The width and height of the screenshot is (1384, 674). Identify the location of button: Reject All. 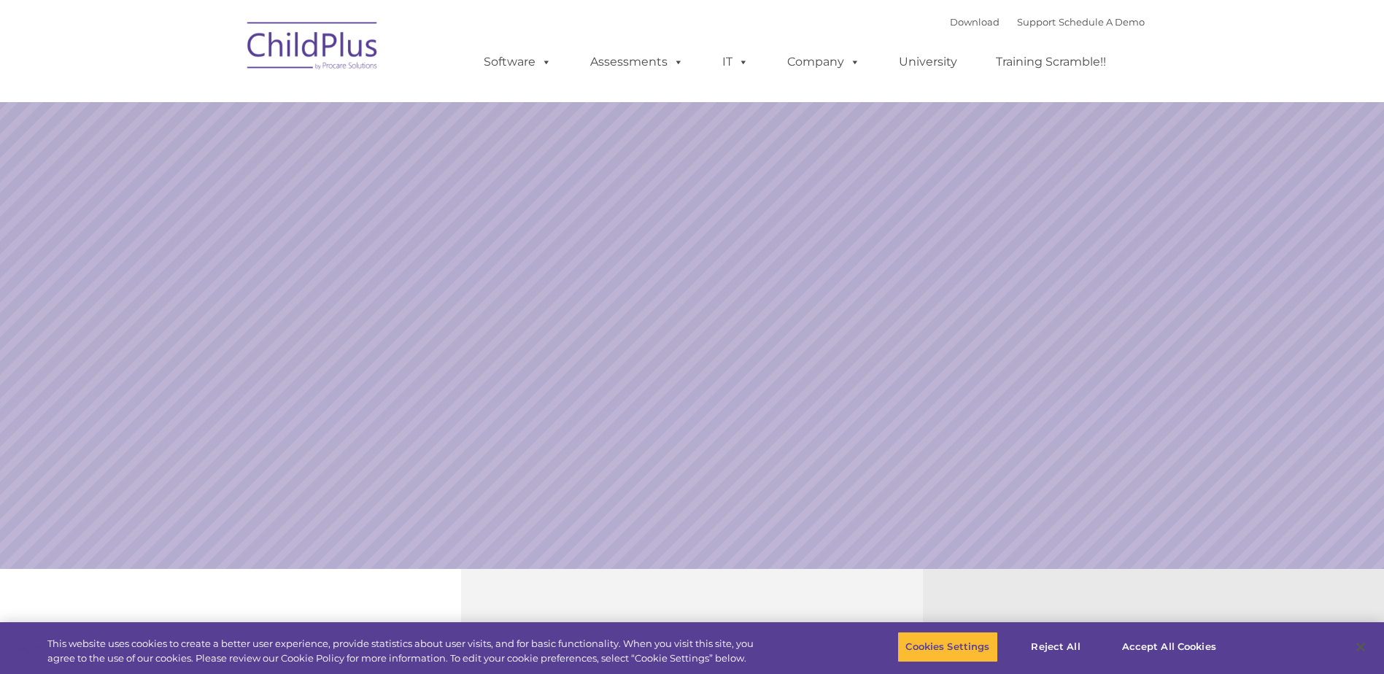
(1055, 647).